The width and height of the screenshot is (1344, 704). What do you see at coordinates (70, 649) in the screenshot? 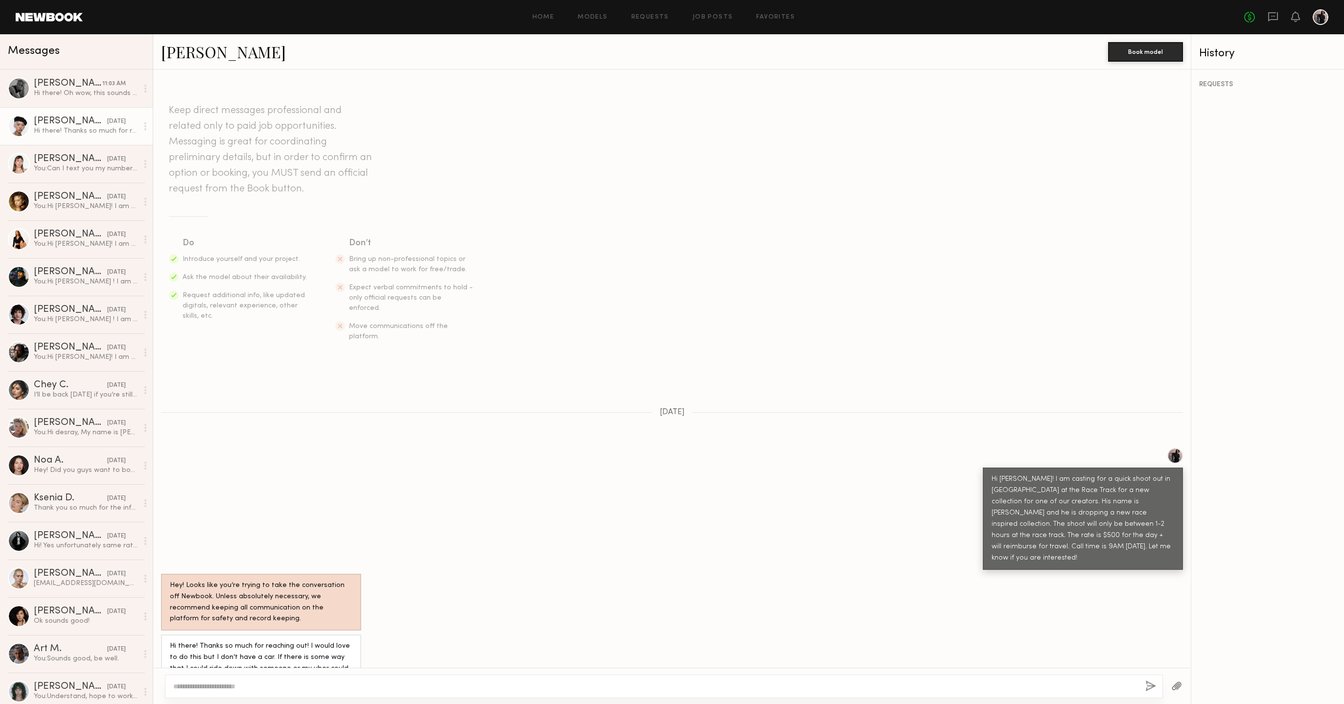
I see `div: Art M.` at bounding box center [70, 649].